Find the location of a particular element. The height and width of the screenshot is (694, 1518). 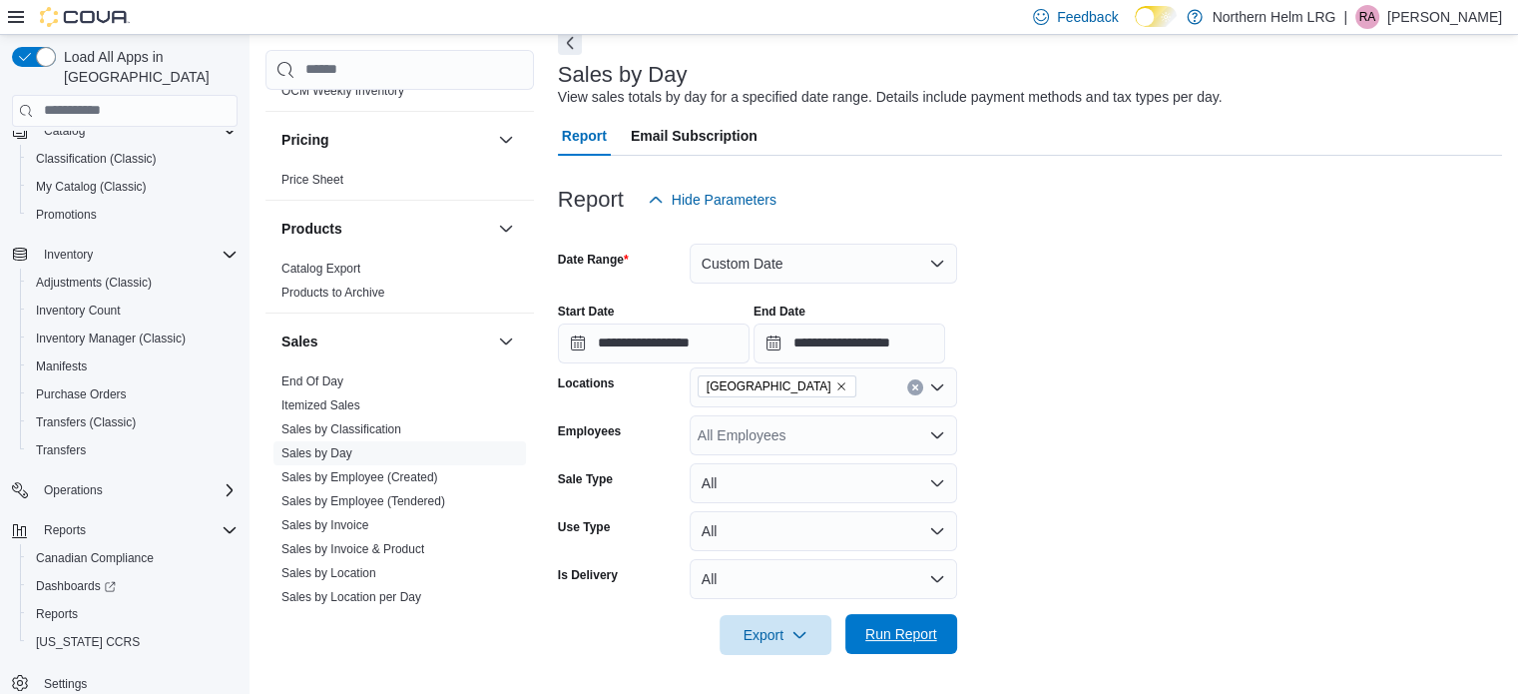

label: Use Type is located at coordinates (584, 527).